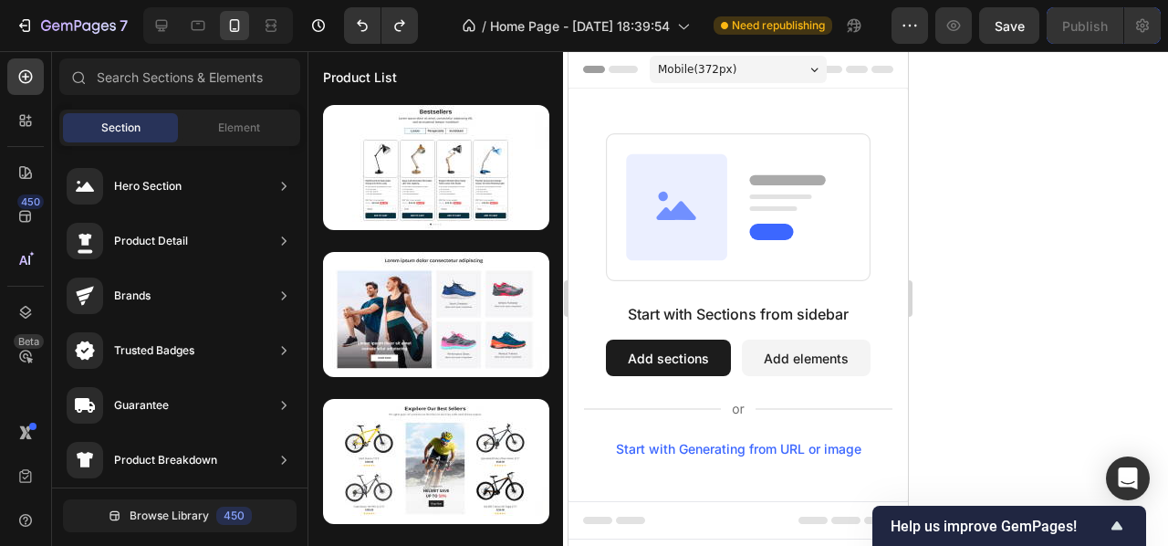  I want to click on div: Brands, so click(132, 296).